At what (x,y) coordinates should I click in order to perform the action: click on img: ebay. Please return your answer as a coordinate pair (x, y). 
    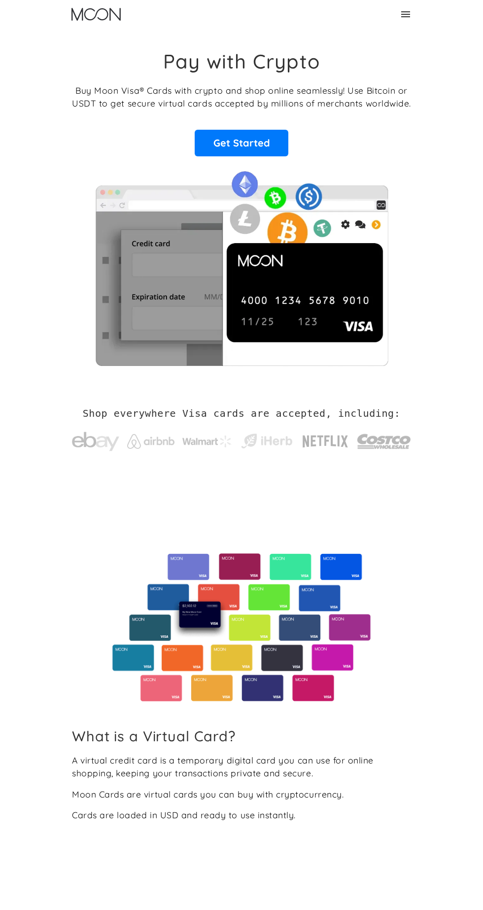
    Looking at the image, I should click on (96, 441).